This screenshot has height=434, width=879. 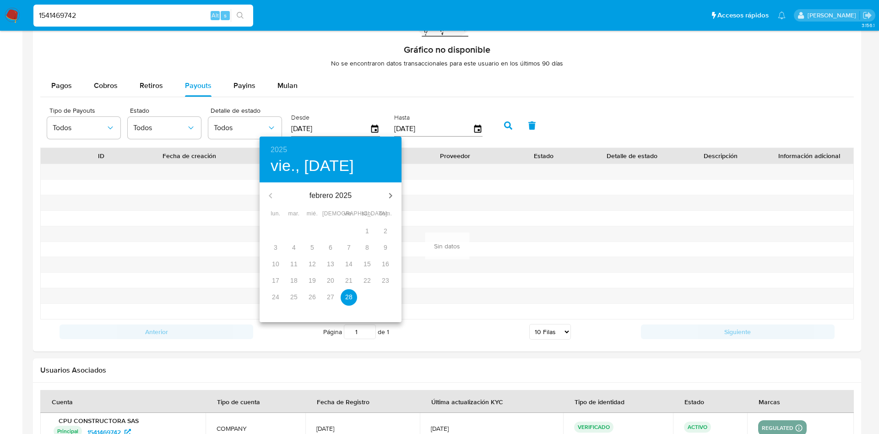 I want to click on span: mar., so click(x=294, y=214).